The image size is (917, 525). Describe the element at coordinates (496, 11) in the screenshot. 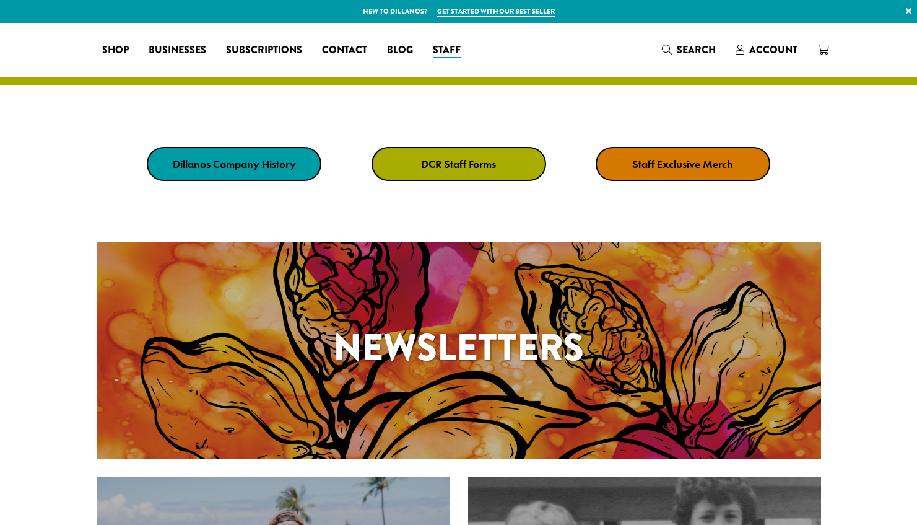

I see `a: Get started with our best seller` at that location.